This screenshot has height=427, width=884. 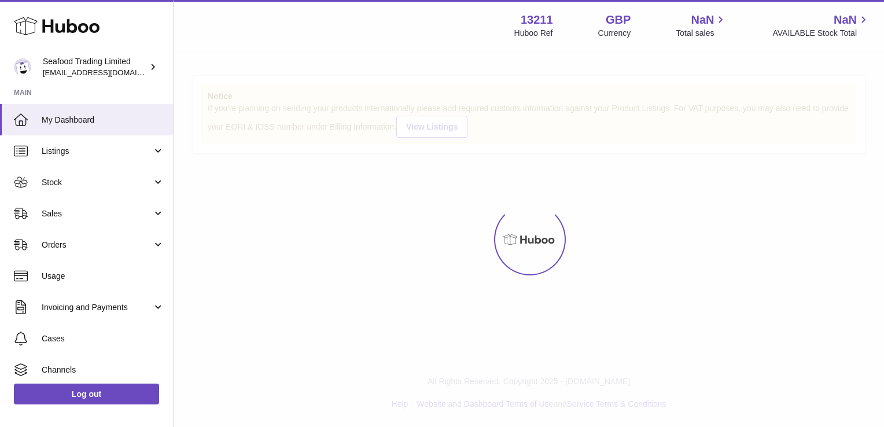 What do you see at coordinates (97, 245) in the screenshot?
I see `span: Orders` at bounding box center [97, 245].